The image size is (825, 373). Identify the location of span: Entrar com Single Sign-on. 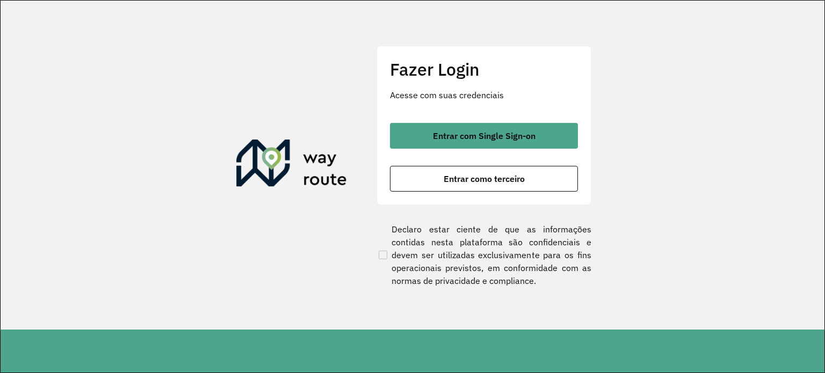
(484, 136).